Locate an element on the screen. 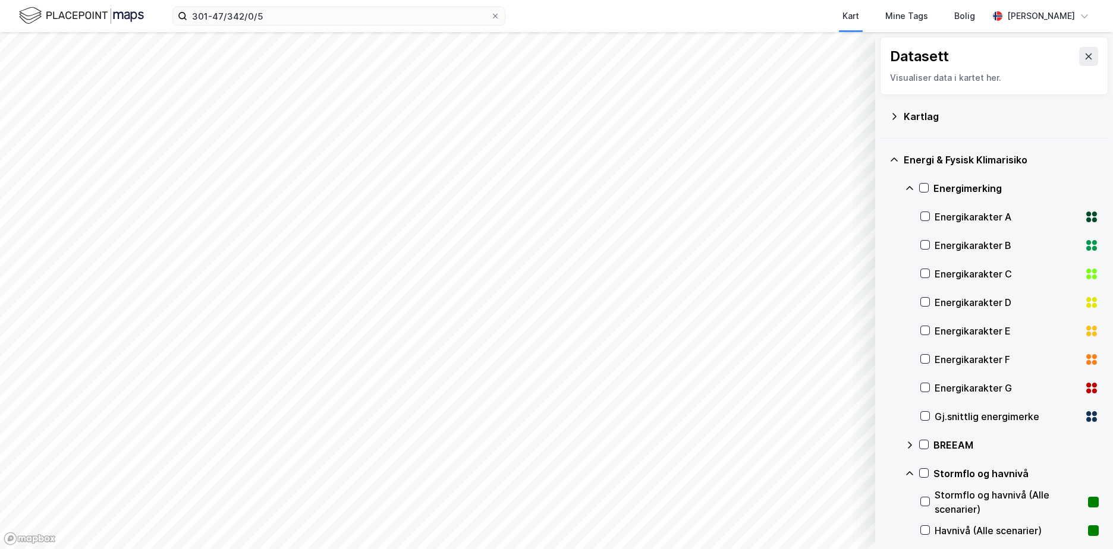 The height and width of the screenshot is (549, 1113). a: Mapbox homepage is located at coordinates (30, 539).